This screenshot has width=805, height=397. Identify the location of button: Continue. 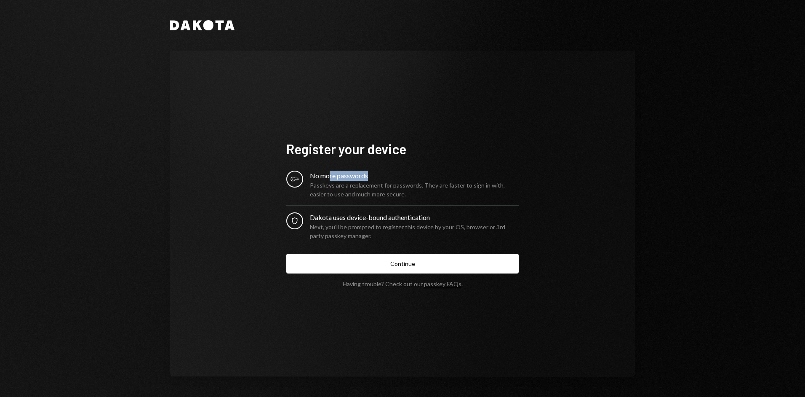
(403, 263).